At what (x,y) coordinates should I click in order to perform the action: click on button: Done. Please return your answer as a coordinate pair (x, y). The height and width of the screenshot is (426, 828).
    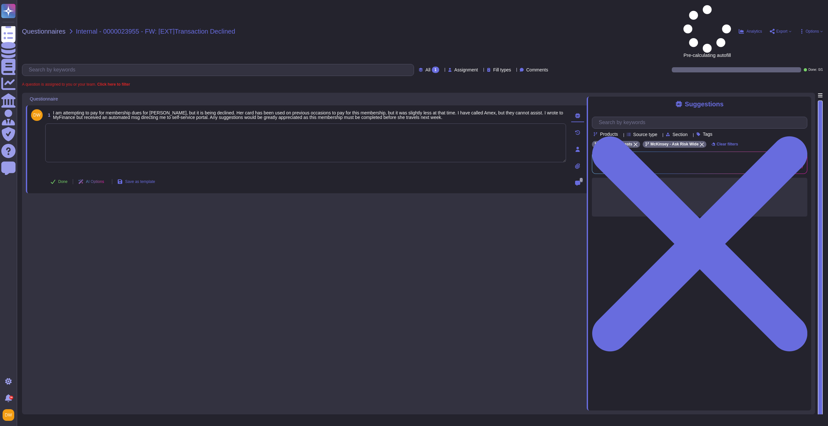
    Looking at the image, I should click on (59, 182).